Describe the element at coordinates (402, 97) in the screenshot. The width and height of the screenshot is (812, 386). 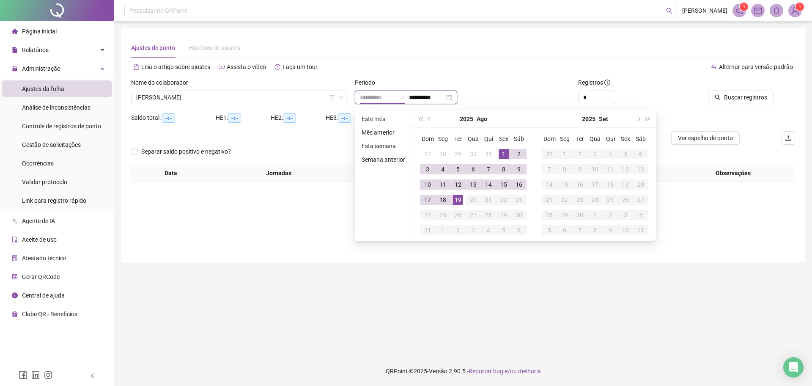
I see `span: swap-right` at that location.